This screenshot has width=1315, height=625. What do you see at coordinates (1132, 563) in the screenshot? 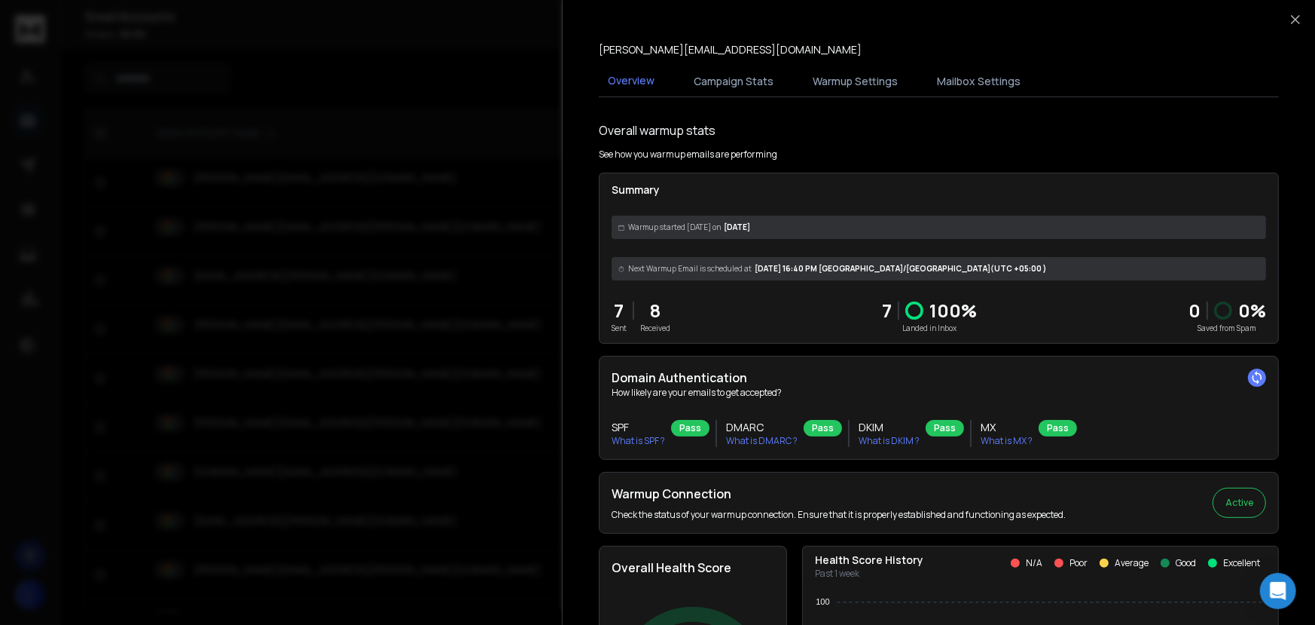
I see `p: Average` at bounding box center [1132, 563].